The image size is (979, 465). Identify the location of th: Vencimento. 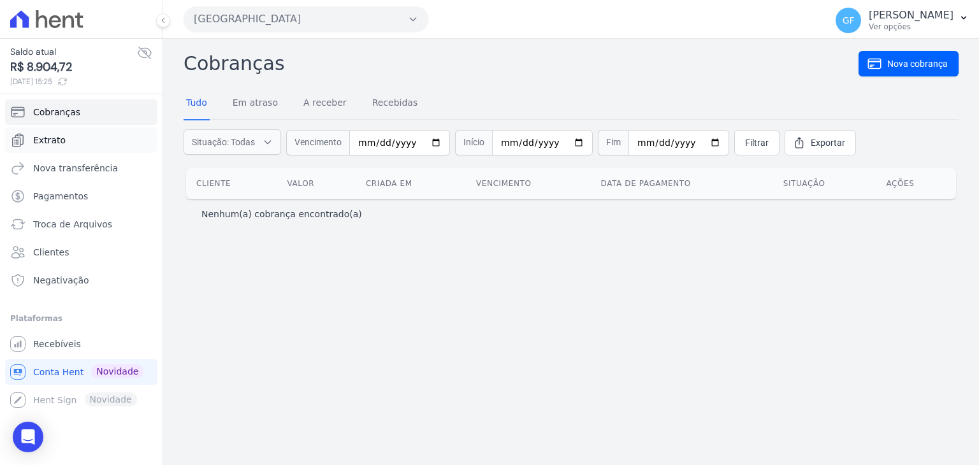
(529, 184).